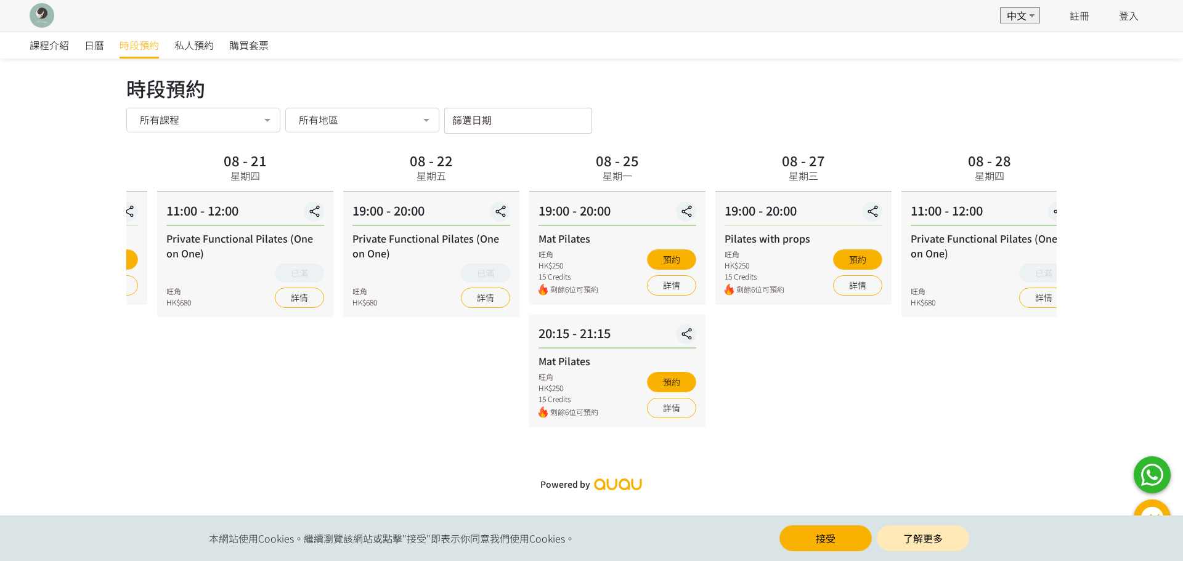 The width and height of the screenshot is (1183, 561). I want to click on span: 購買套票, so click(249, 45).